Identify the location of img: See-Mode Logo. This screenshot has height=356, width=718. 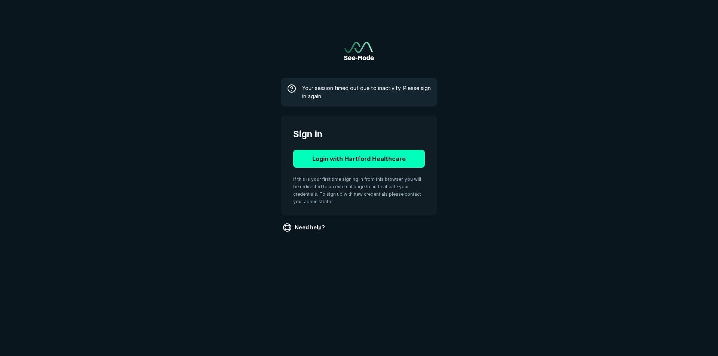
(359, 51).